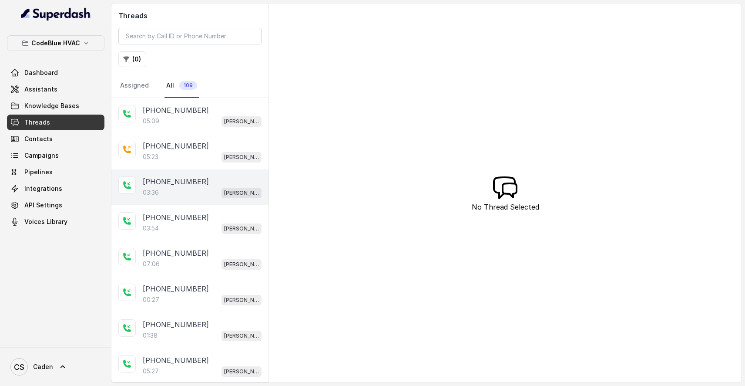 The width and height of the screenshot is (745, 386). Describe the element at coordinates (43, 205) in the screenshot. I see `span: API Settings` at that location.